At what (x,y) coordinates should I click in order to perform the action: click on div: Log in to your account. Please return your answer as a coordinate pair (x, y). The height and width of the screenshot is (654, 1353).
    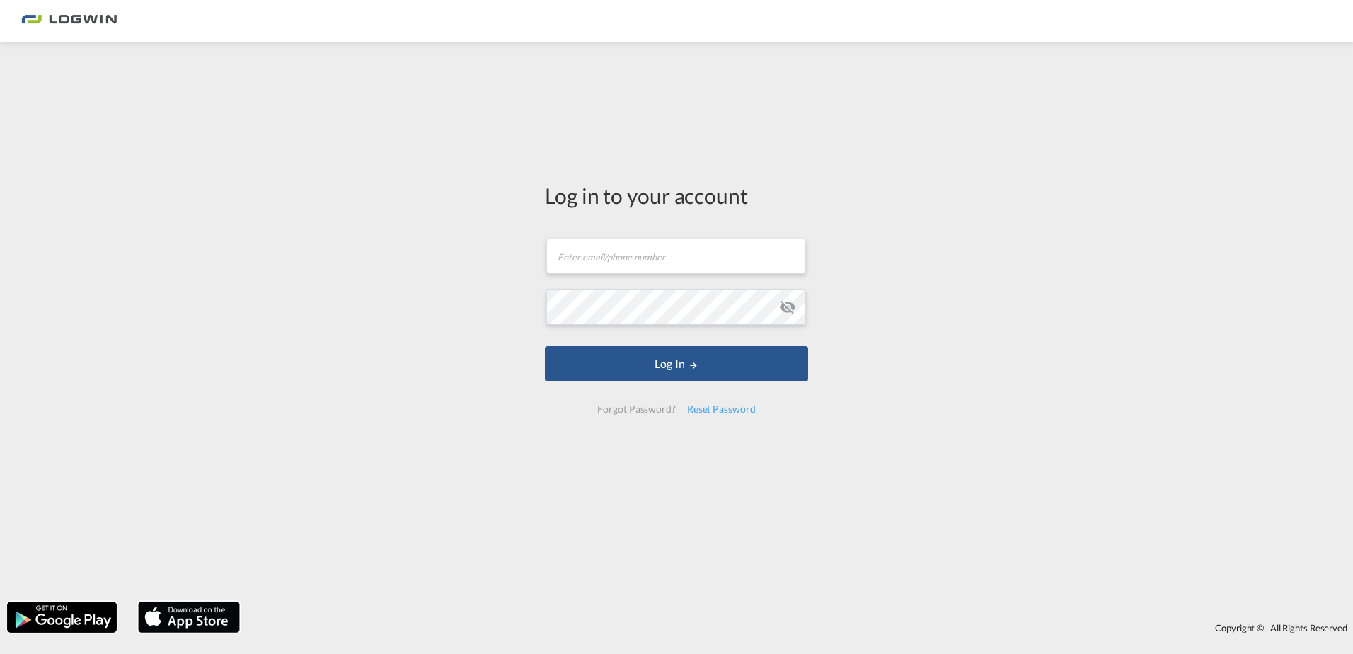
    Looking at the image, I should click on (676, 195).